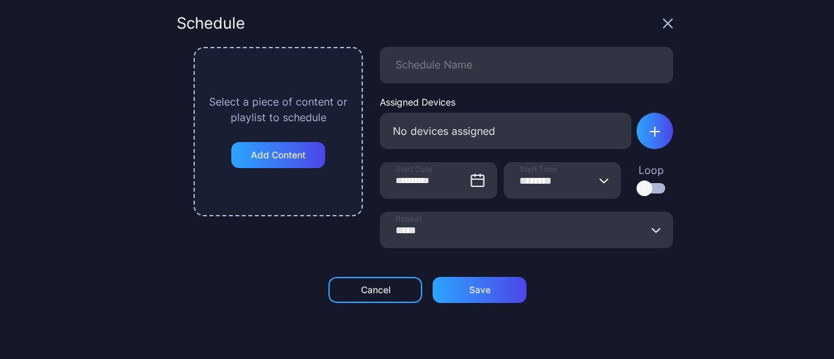 Image resolution: width=834 pixels, height=359 pixels. I want to click on div: Schedule, so click(210, 23).